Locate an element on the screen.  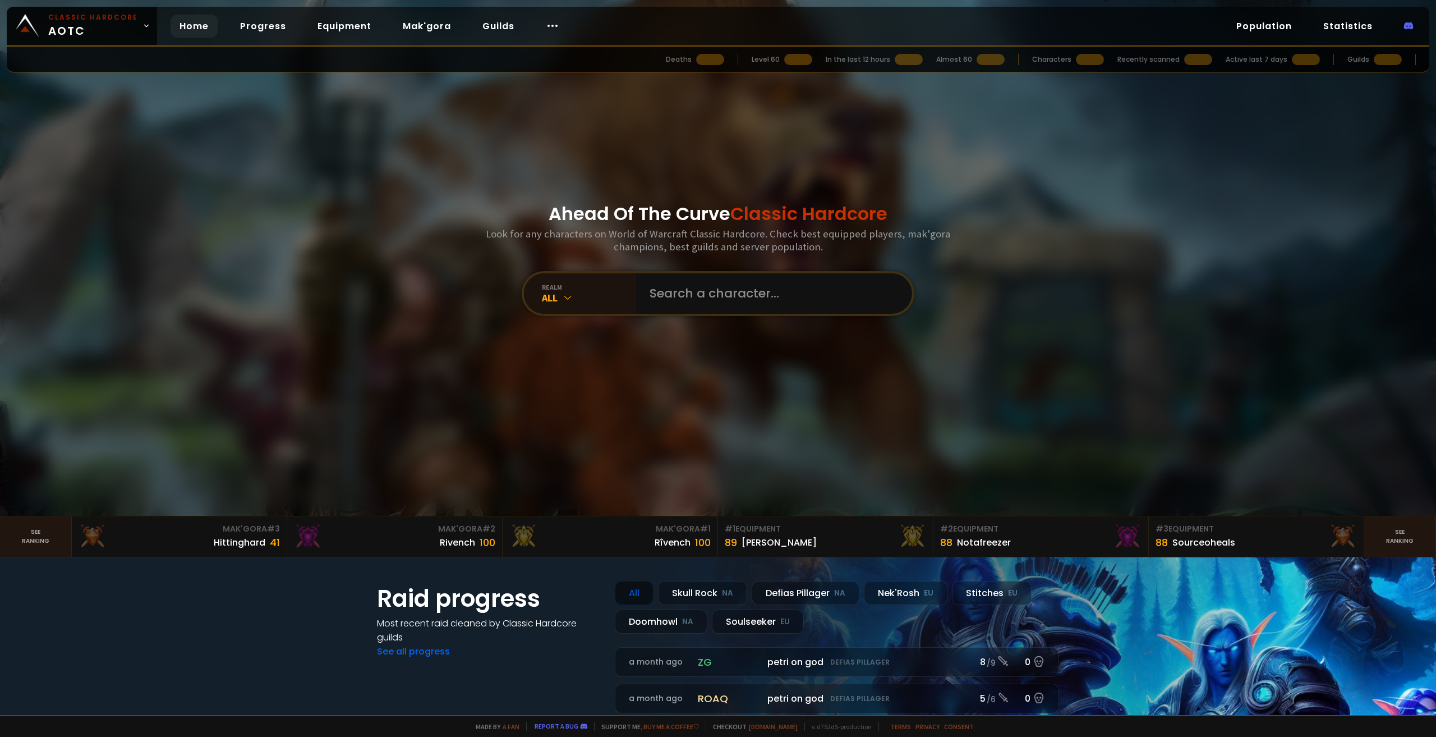
div: Level 60 is located at coordinates (766, 59).